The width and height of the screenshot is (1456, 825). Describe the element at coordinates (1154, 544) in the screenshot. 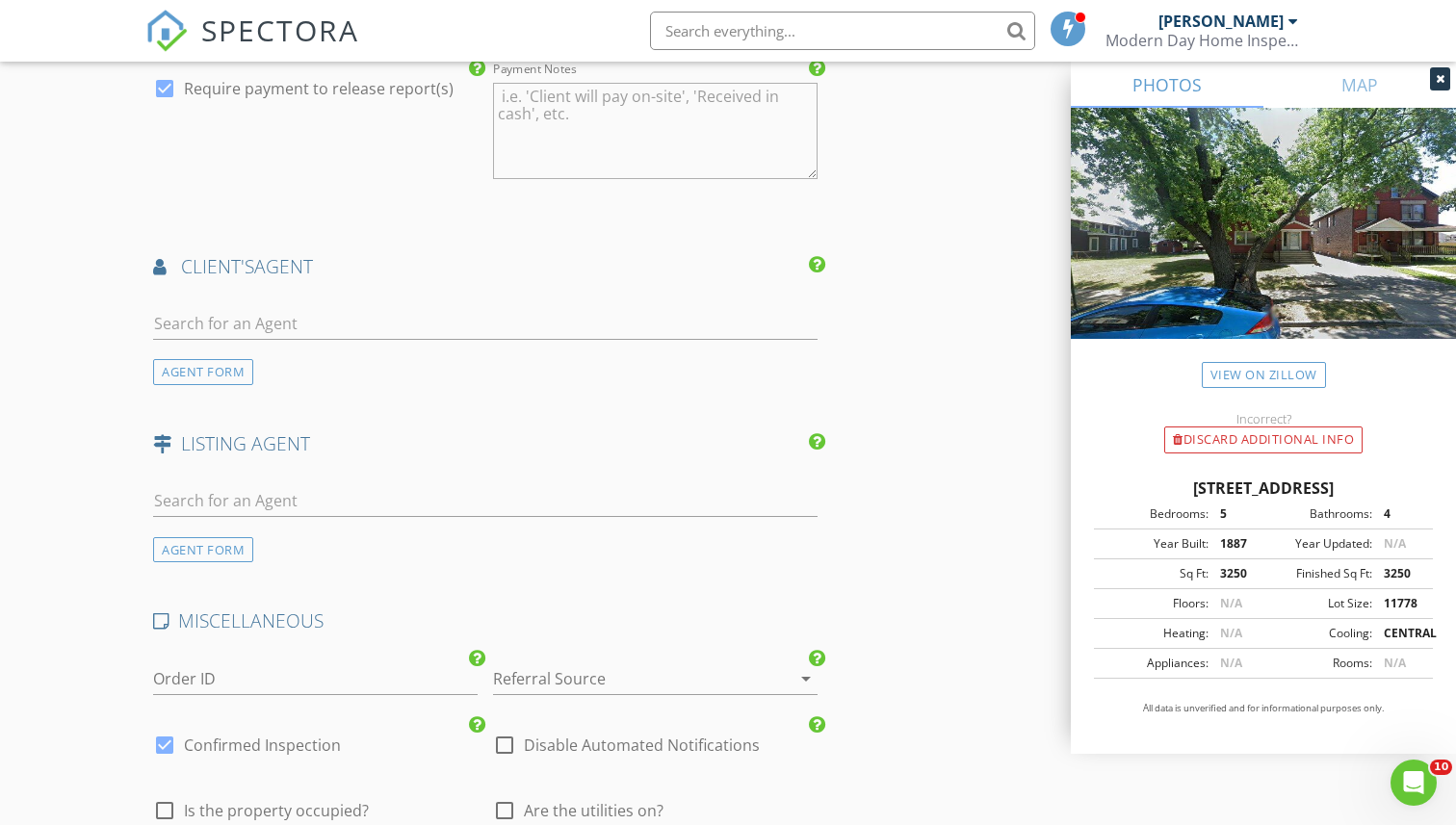

I see `div: Year Built:` at that location.